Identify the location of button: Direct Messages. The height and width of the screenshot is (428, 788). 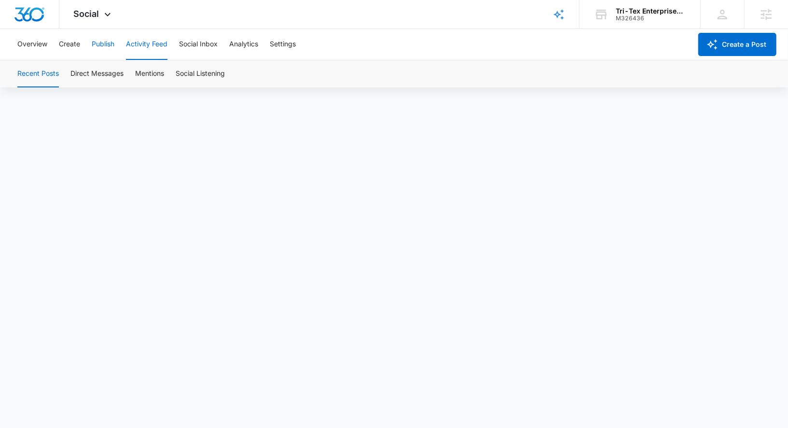
(97, 74).